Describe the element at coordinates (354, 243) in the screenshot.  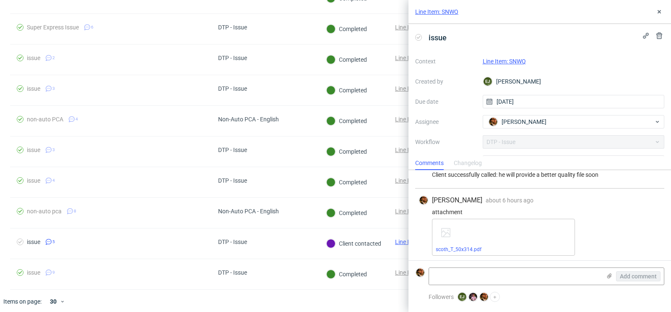
I see `div: Client contacted` at that location.